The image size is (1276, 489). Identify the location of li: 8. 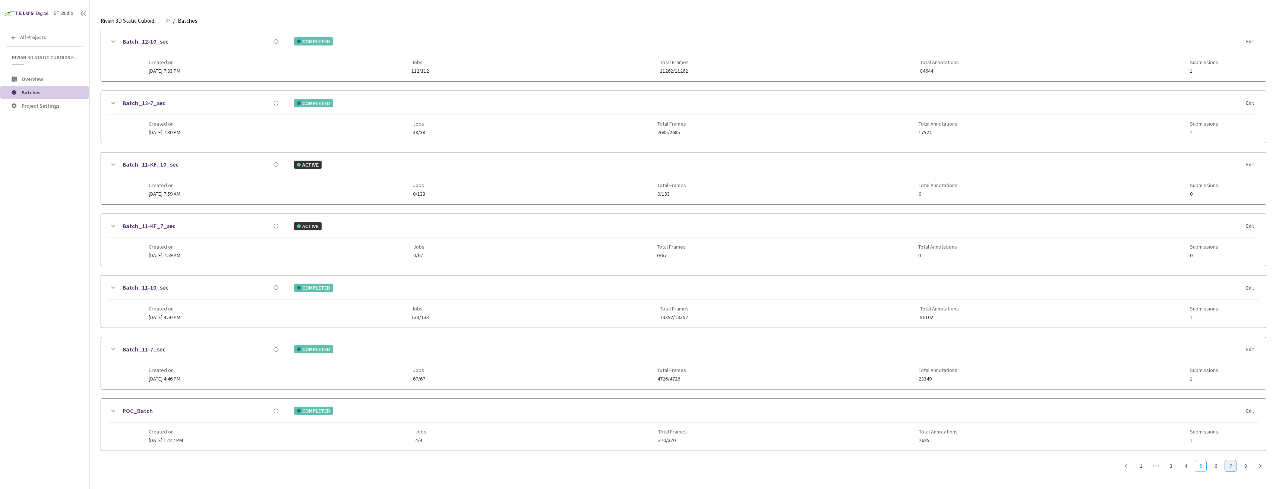
(1245, 466).